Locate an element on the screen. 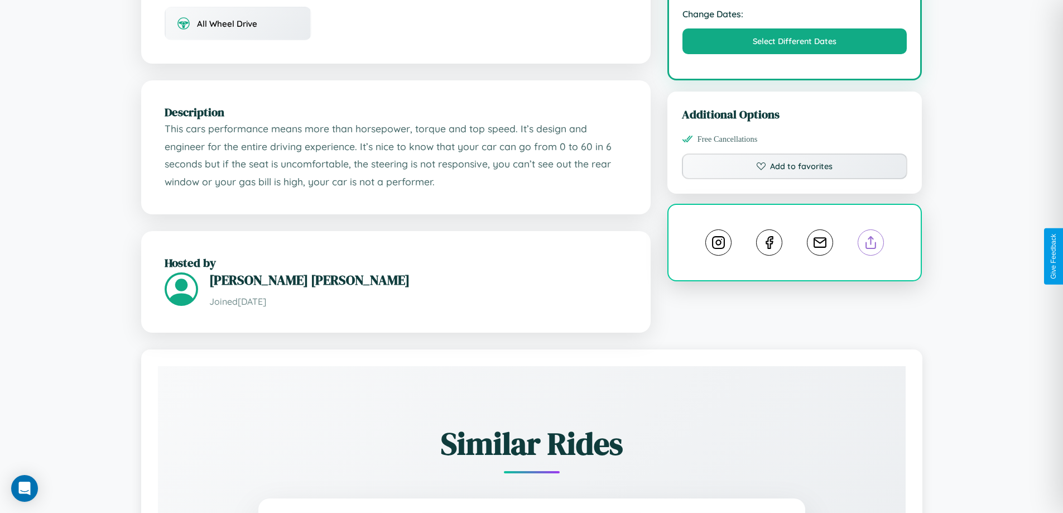  span: Free Cancellations is located at coordinates (728, 139).